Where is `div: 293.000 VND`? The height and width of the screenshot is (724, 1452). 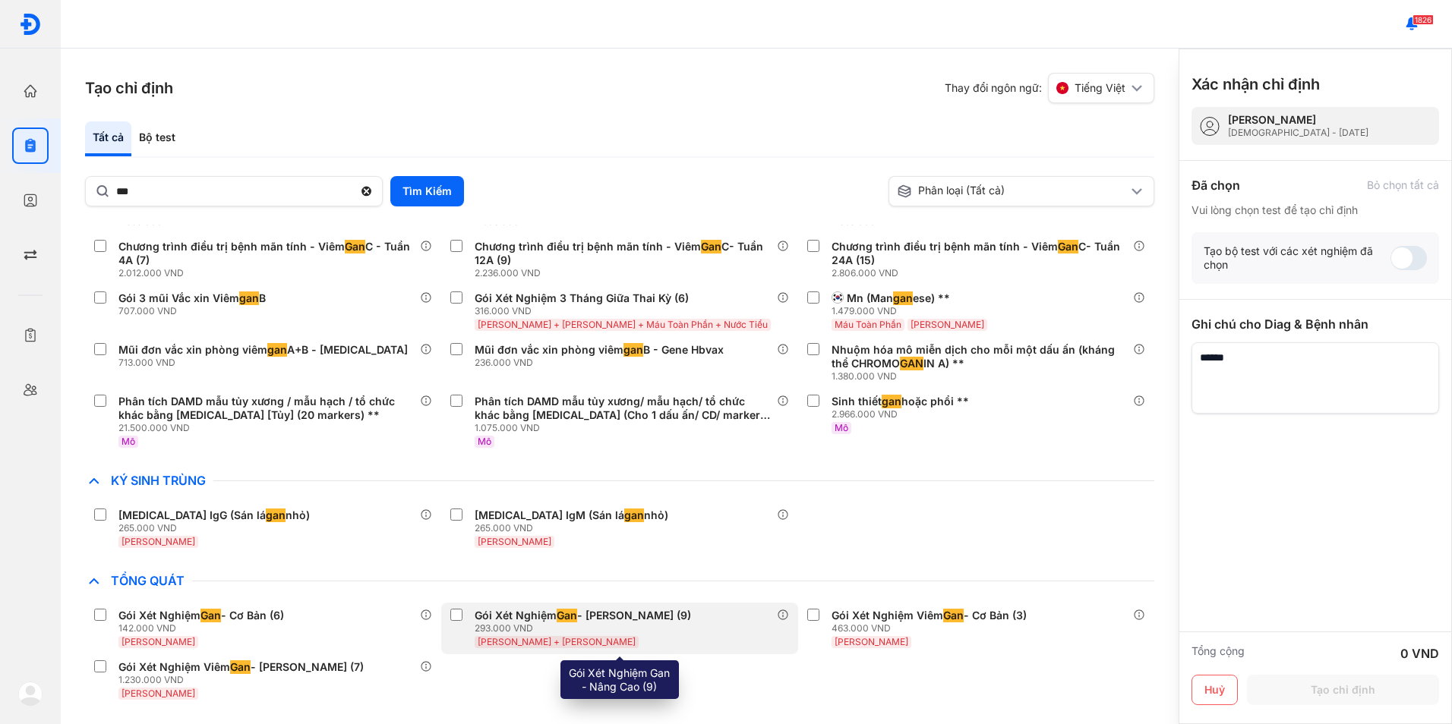 div: 293.000 VND is located at coordinates (585, 629).